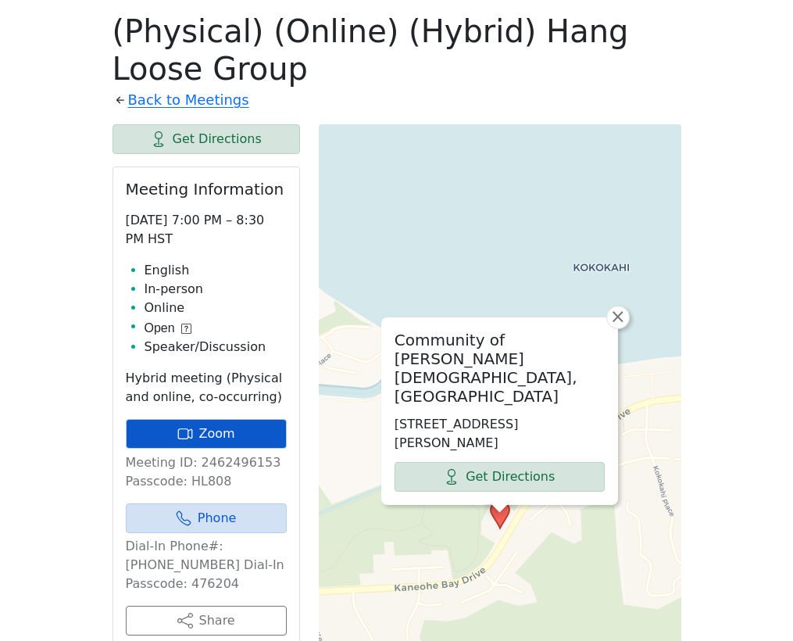 Image resolution: width=793 pixels, height=641 pixels. Describe the element at coordinates (159, 328) in the screenshot. I see `span: Open` at that location.